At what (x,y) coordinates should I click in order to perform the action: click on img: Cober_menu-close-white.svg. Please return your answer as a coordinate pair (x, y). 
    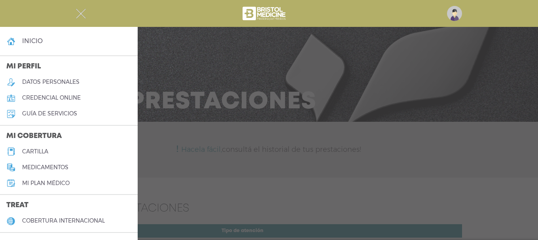
    Looking at the image, I should click on (81, 13).